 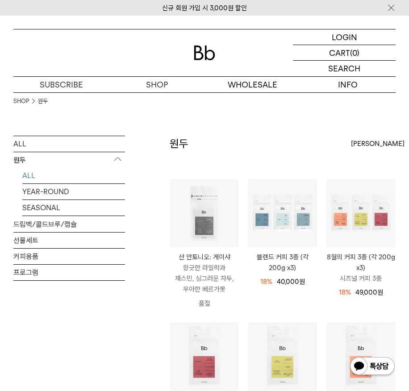 I want to click on img: 블렌드 커피 3종 (각 200g x3), so click(x=282, y=213).